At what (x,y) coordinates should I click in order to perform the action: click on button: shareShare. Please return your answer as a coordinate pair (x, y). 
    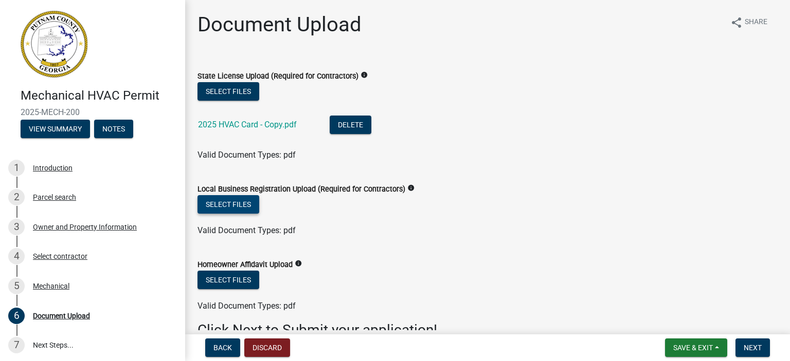
    Looking at the image, I should click on (748, 22).